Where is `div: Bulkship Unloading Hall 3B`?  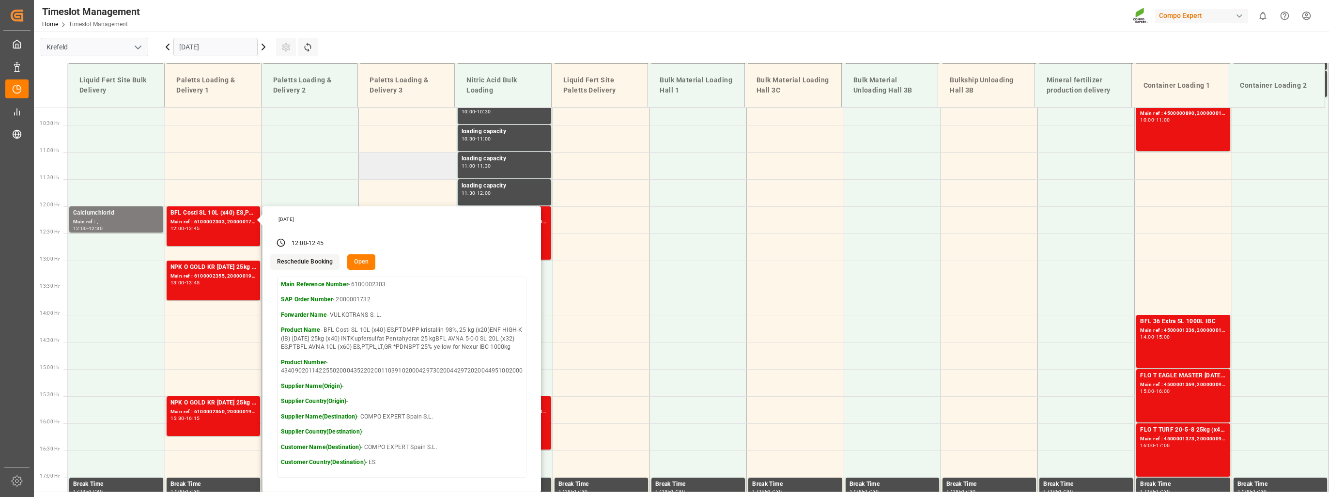
div: Bulkship Unloading Hall 3B is located at coordinates (986, 85).